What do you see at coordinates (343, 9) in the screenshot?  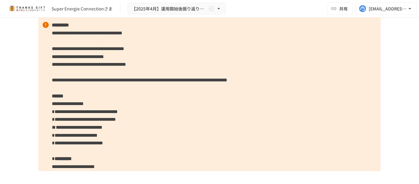 I see `span: 共有` at bounding box center [343, 9].